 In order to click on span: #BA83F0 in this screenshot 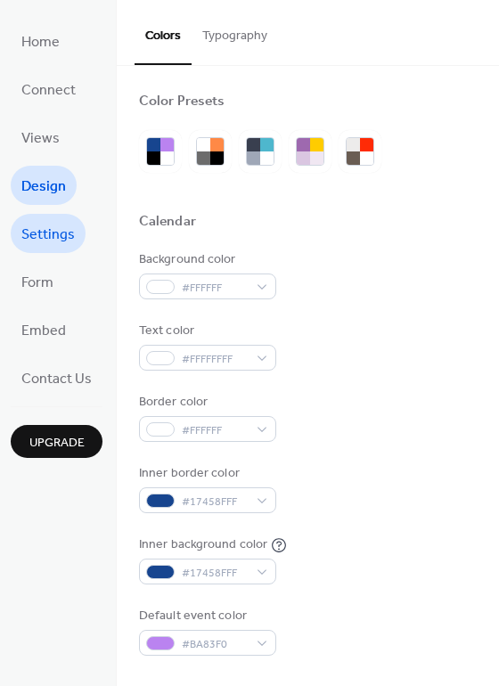, I will do `click(215, 645)`.